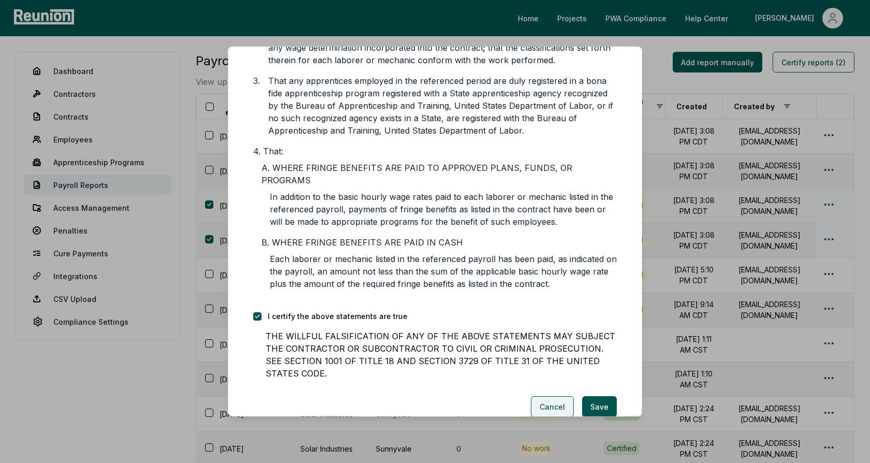 This screenshot has width=870, height=463. Describe the element at coordinates (439, 209) in the screenshot. I see `p: In addition to the basic hourly wage rates paid to each laborer or mechanic listed in the referen...` at that location.